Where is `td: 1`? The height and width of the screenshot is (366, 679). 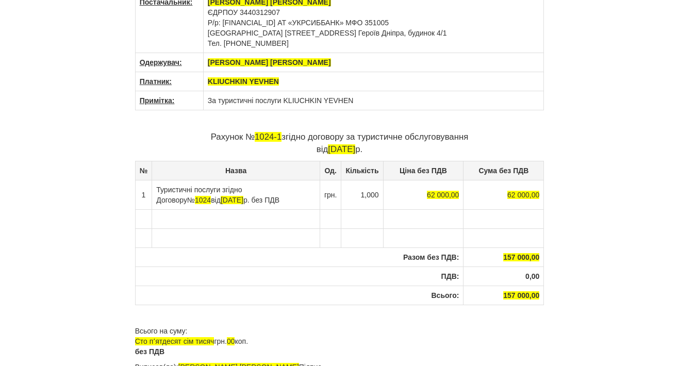
td: 1 is located at coordinates (143, 194).